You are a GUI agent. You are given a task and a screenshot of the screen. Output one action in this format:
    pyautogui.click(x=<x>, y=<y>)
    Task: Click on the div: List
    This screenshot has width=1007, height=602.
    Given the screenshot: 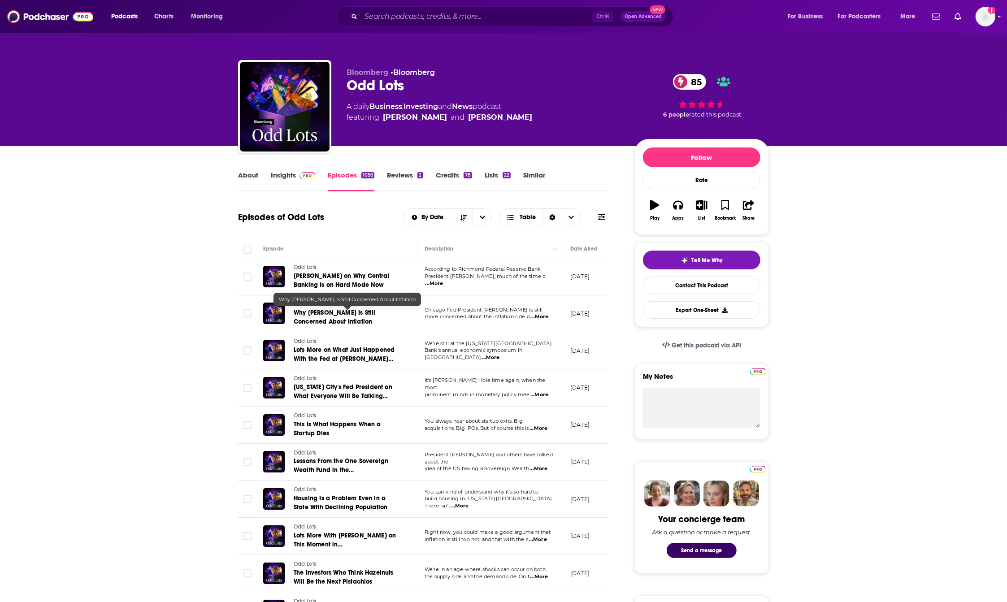 What is the action you would take?
    pyautogui.click(x=702, y=218)
    